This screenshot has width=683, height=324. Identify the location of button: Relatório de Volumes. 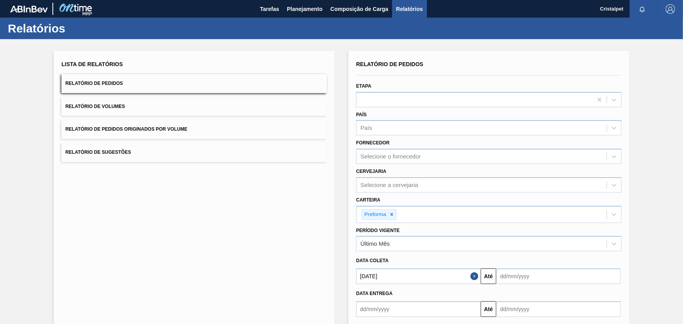
(194, 106).